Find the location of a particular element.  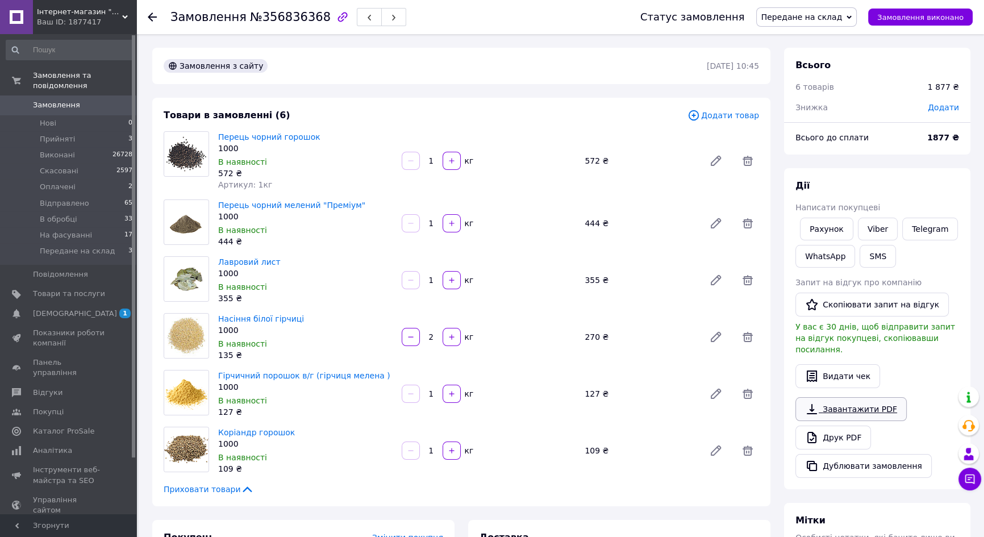

div: Повернутися назад is located at coordinates (152, 17).